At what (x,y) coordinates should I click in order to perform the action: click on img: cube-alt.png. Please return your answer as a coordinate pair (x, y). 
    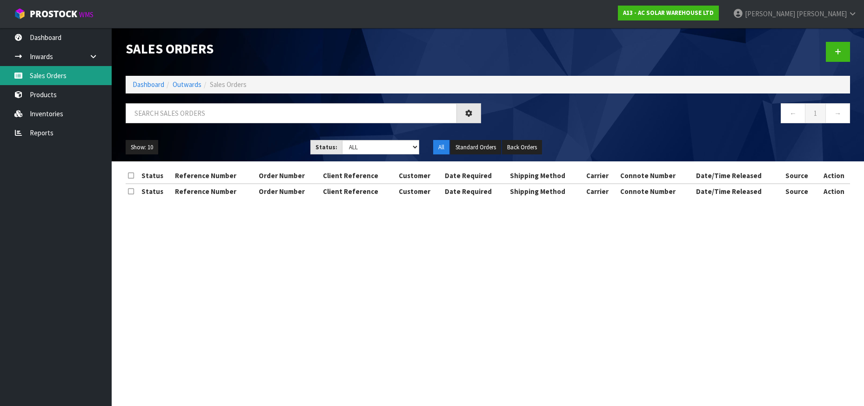
    Looking at the image, I should click on (20, 13).